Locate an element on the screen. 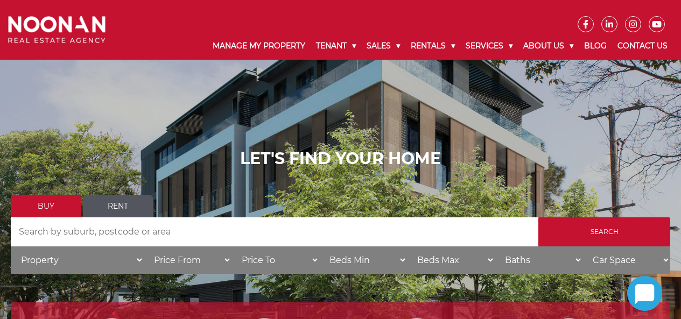 The width and height of the screenshot is (681, 319). a: Manage My Property is located at coordinates (259, 46).